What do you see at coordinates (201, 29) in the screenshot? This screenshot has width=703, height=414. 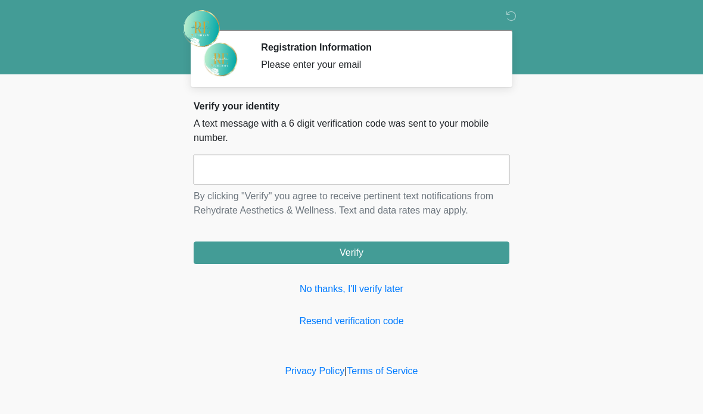 I see `img: Rehydrate Aesthetics & Wellness Logo` at bounding box center [201, 29].